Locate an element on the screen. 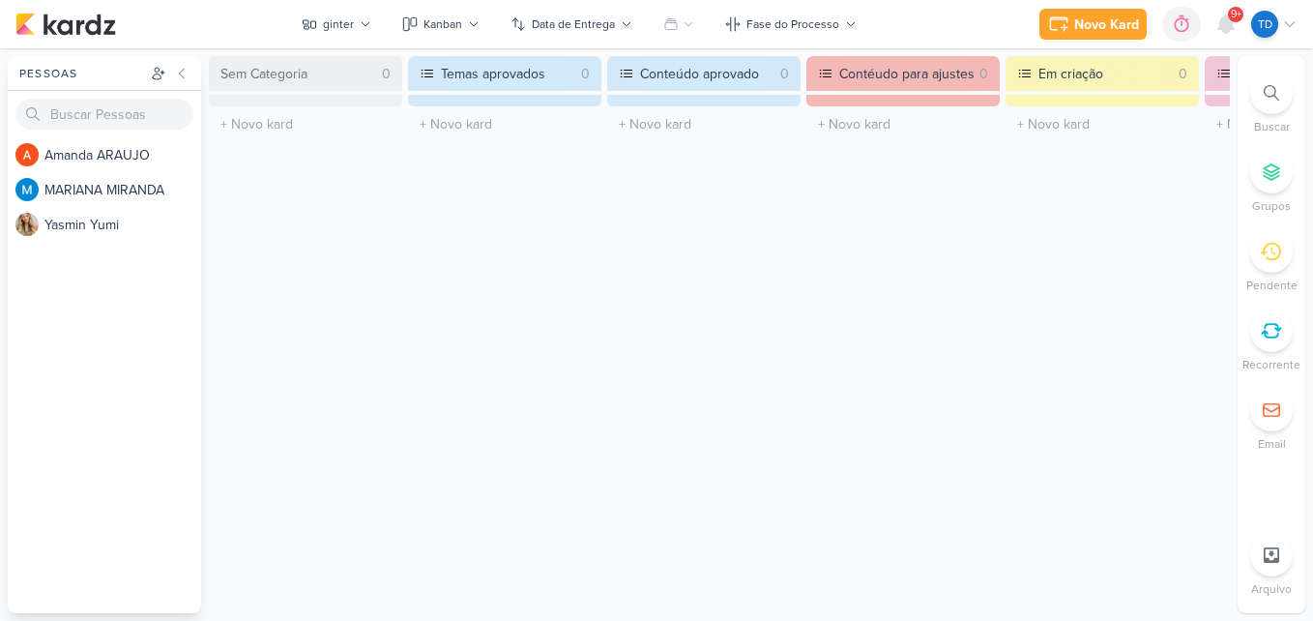  span: 9+ is located at coordinates (1236, 15).